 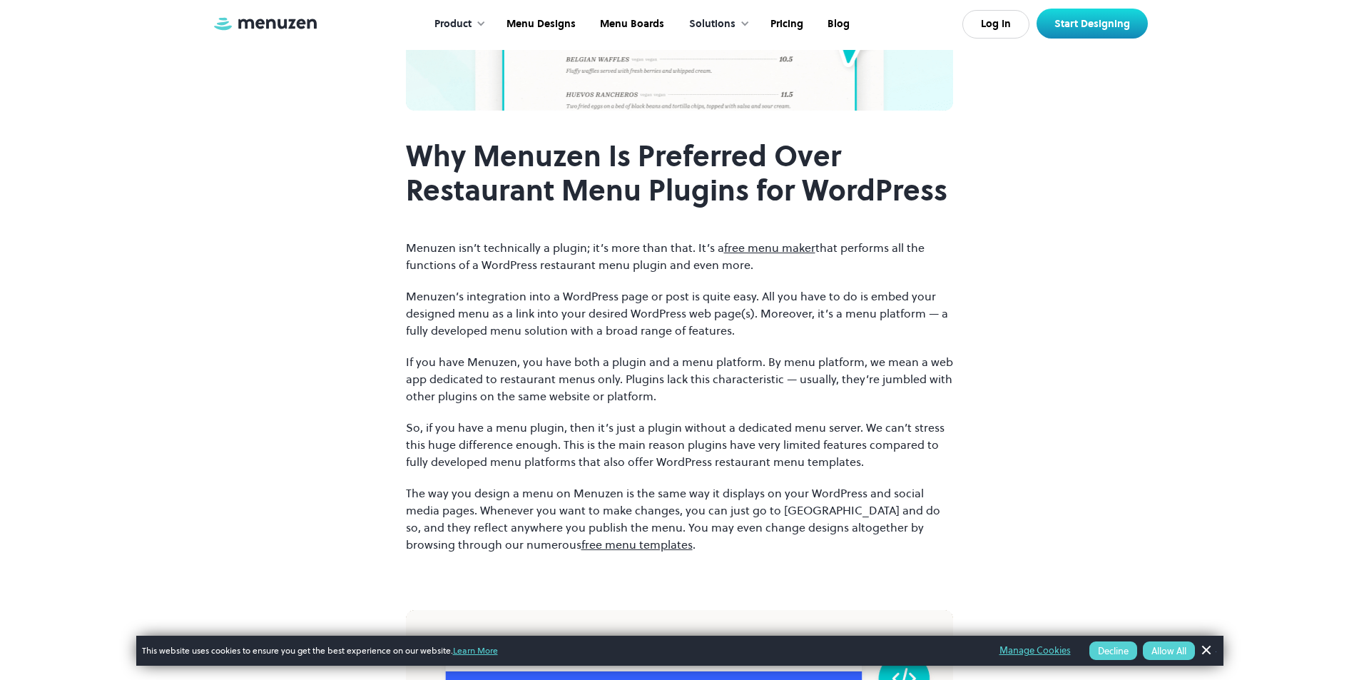 What do you see at coordinates (561, 651) in the screenshot?
I see `span: This website uses cookies to ensure you get the best experience on our website.` at bounding box center [561, 651].